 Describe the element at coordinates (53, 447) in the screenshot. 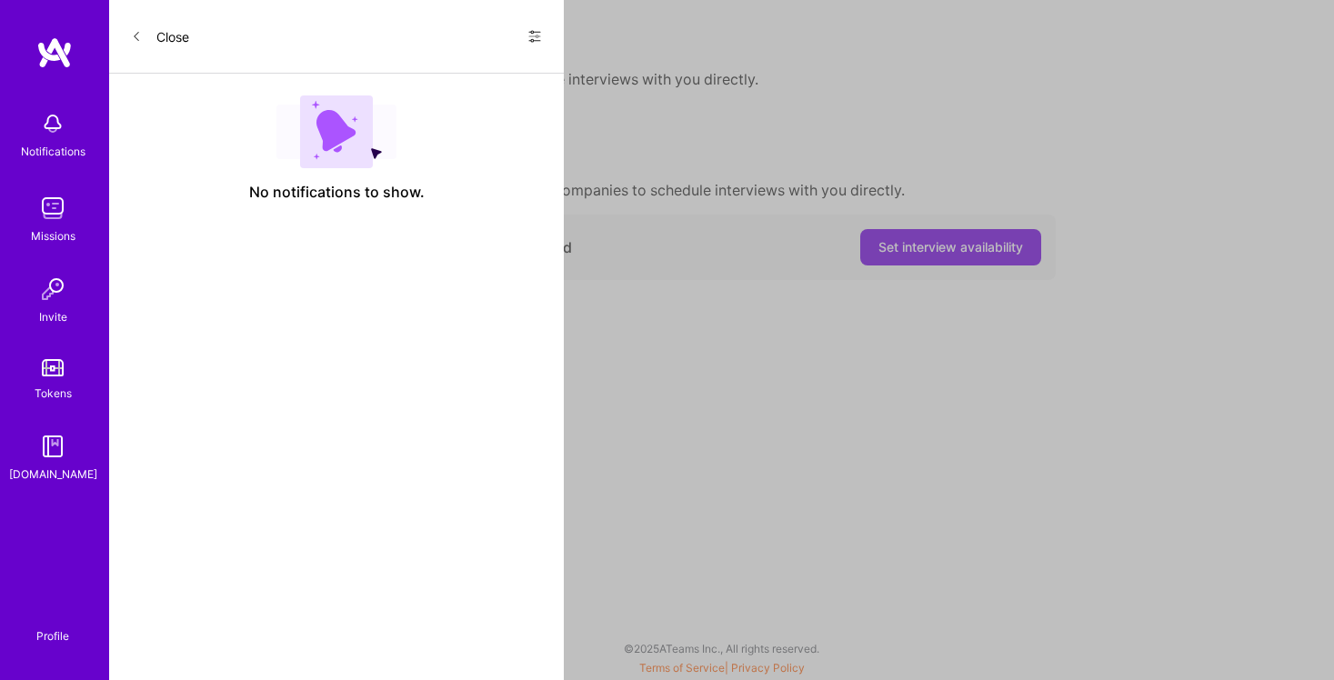

I see `img: guide book` at that location.